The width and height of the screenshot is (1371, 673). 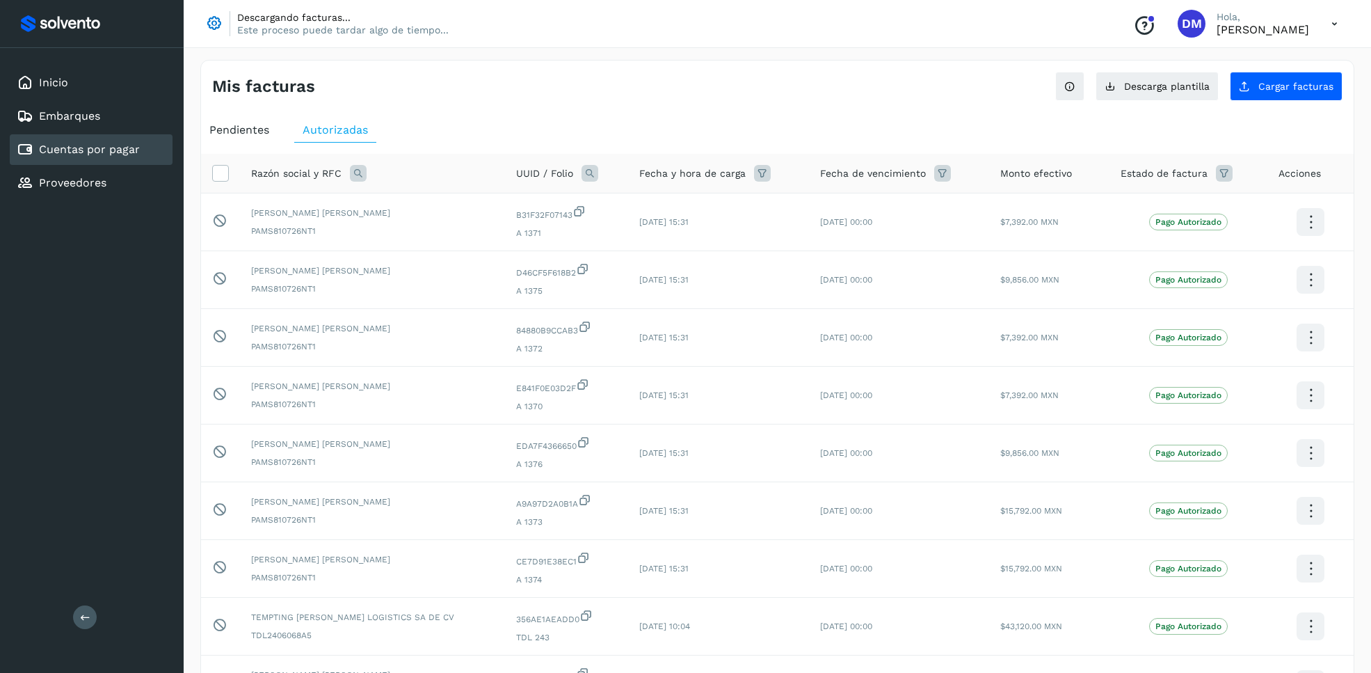 I want to click on a: Proveedores, so click(x=72, y=182).